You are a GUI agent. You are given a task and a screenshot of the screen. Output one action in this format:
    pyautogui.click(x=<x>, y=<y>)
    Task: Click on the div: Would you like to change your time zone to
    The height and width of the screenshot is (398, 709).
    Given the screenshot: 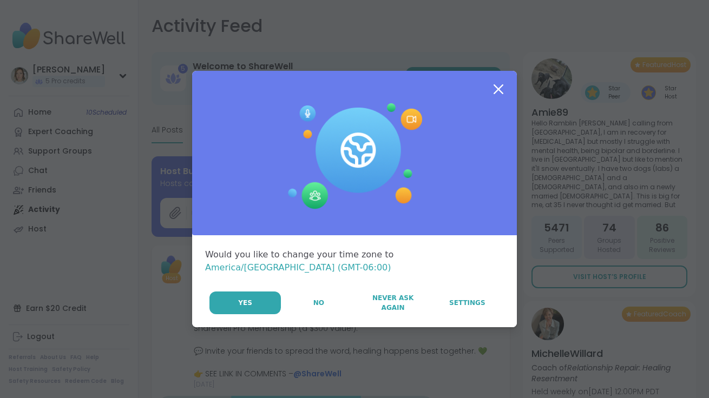 What is the action you would take?
    pyautogui.click(x=355, y=261)
    